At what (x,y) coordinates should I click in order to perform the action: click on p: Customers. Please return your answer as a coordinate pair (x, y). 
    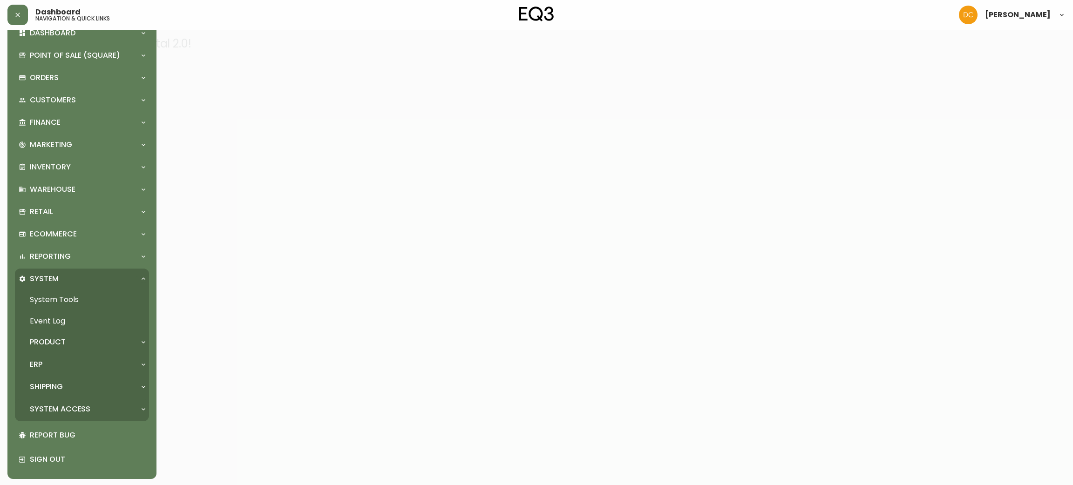
    Looking at the image, I should click on (53, 100).